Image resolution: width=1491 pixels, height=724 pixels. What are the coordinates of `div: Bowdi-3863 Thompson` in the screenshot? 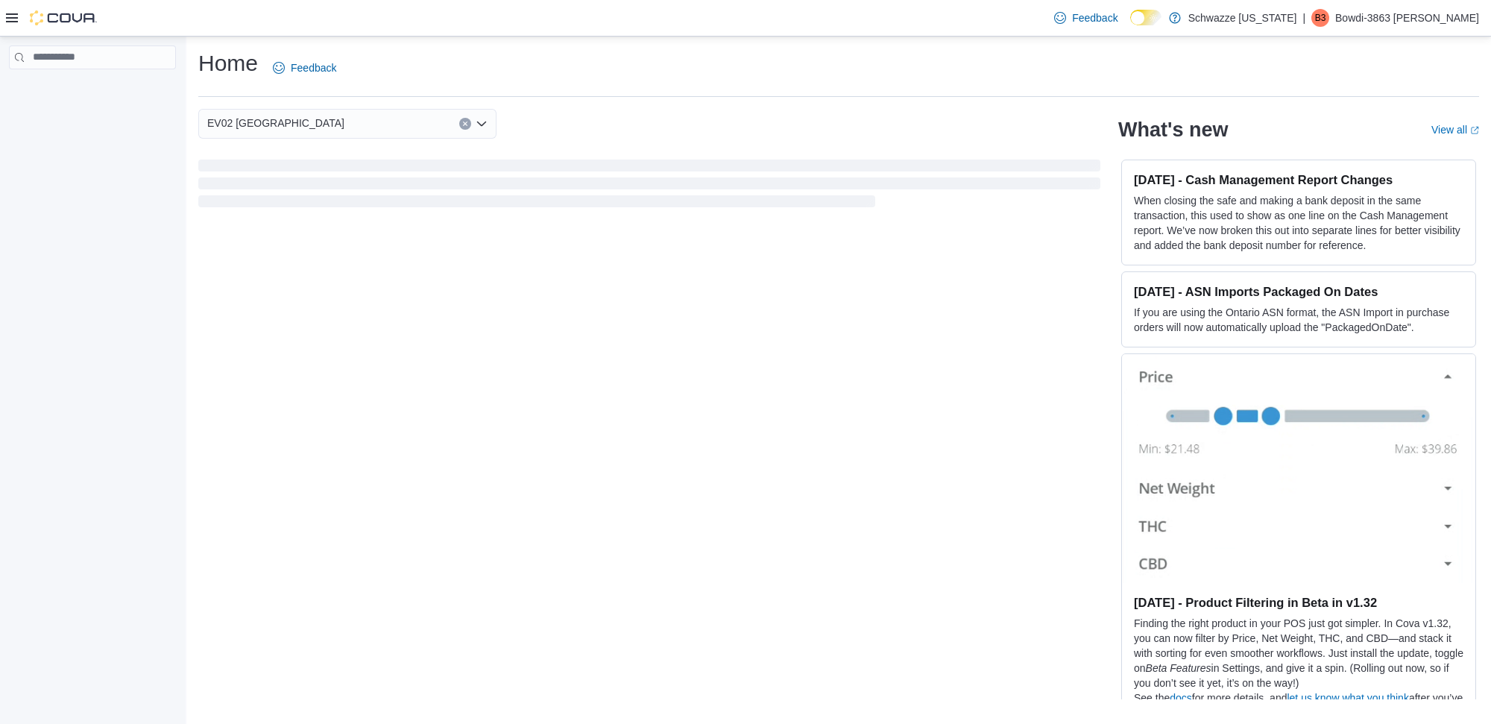 It's located at (1320, 18).